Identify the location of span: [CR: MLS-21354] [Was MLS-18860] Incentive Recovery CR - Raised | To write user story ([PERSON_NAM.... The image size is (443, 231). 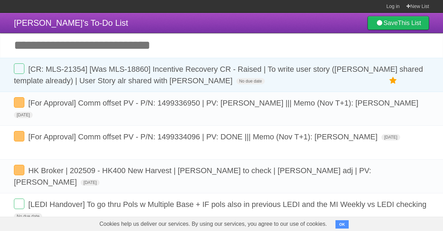
(218, 75).